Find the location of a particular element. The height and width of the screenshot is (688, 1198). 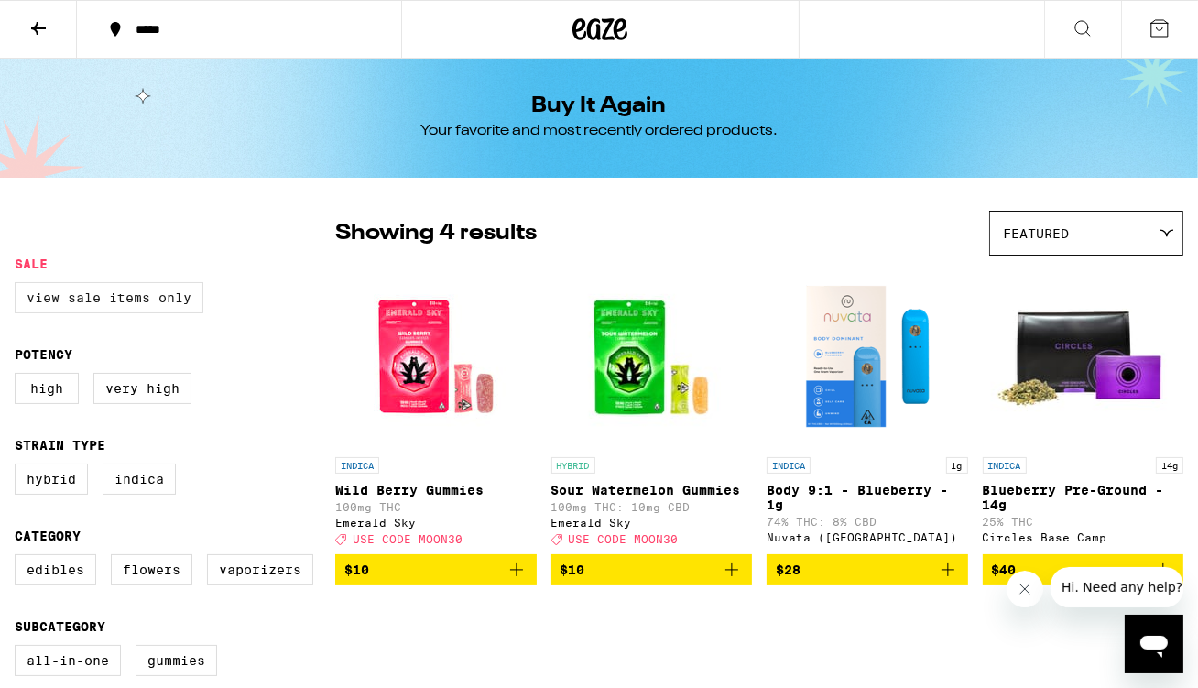

label: All-In-One is located at coordinates (68, 660).